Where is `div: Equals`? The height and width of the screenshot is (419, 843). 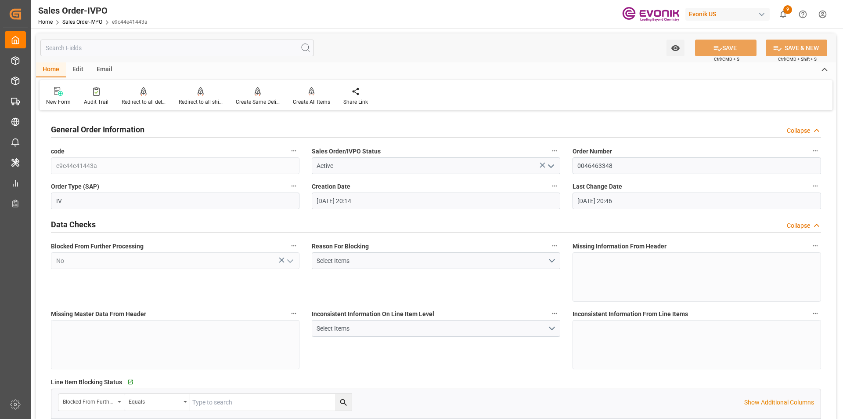
div: Equals is located at coordinates (155, 400).